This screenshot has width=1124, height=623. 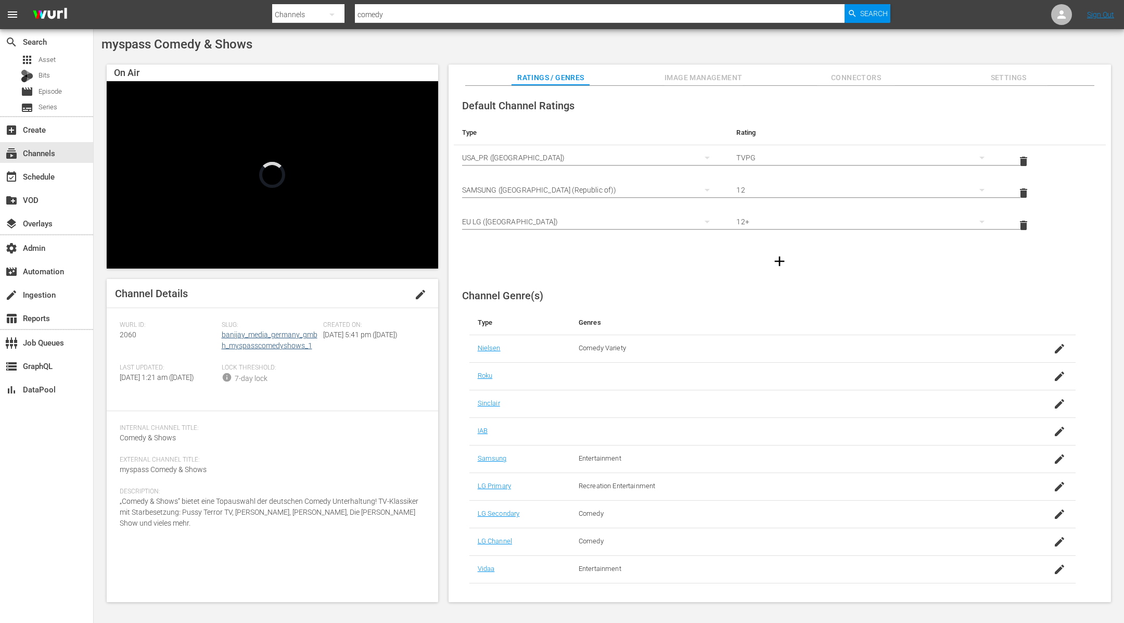 I want to click on button: edit, so click(x=420, y=295).